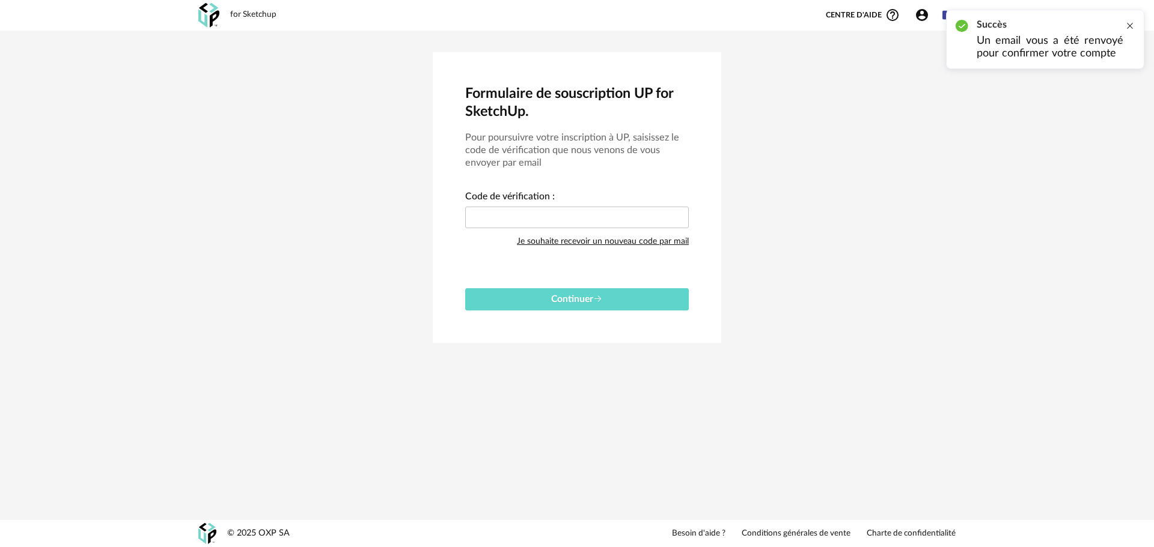 The width and height of the screenshot is (1154, 547). I want to click on div: for Sketchup, so click(253, 15).